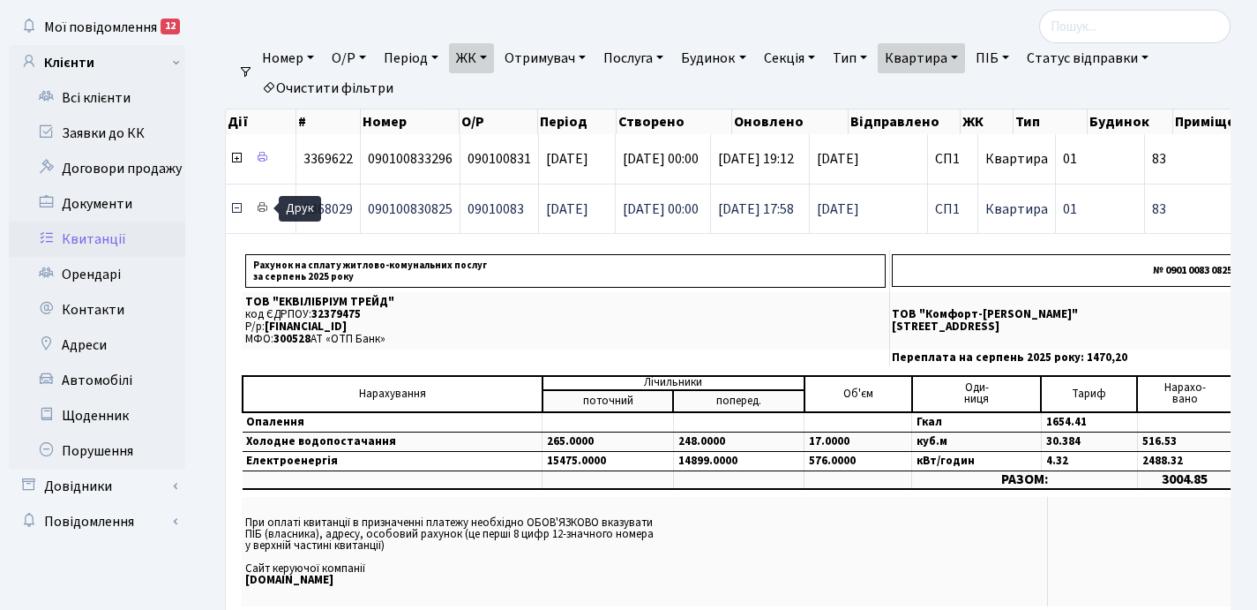 This screenshot has height=610, width=1257. I want to click on td: 30.384, so click(1089, 441).